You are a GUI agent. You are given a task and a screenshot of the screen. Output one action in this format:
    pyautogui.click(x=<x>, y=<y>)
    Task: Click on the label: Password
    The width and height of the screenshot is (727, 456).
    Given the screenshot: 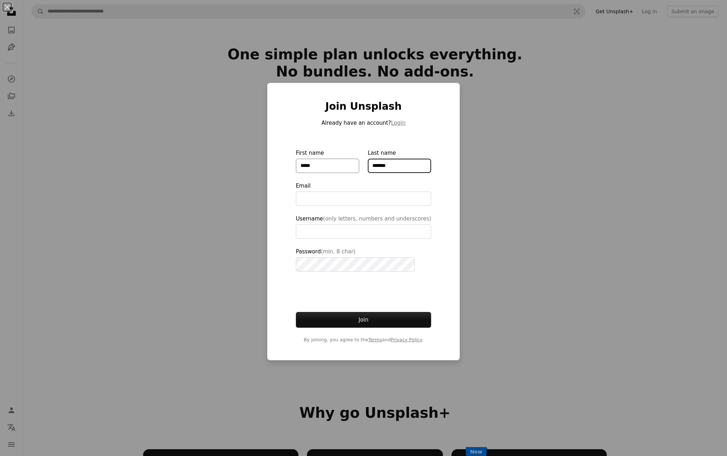 What is the action you would take?
    pyautogui.click(x=363, y=260)
    